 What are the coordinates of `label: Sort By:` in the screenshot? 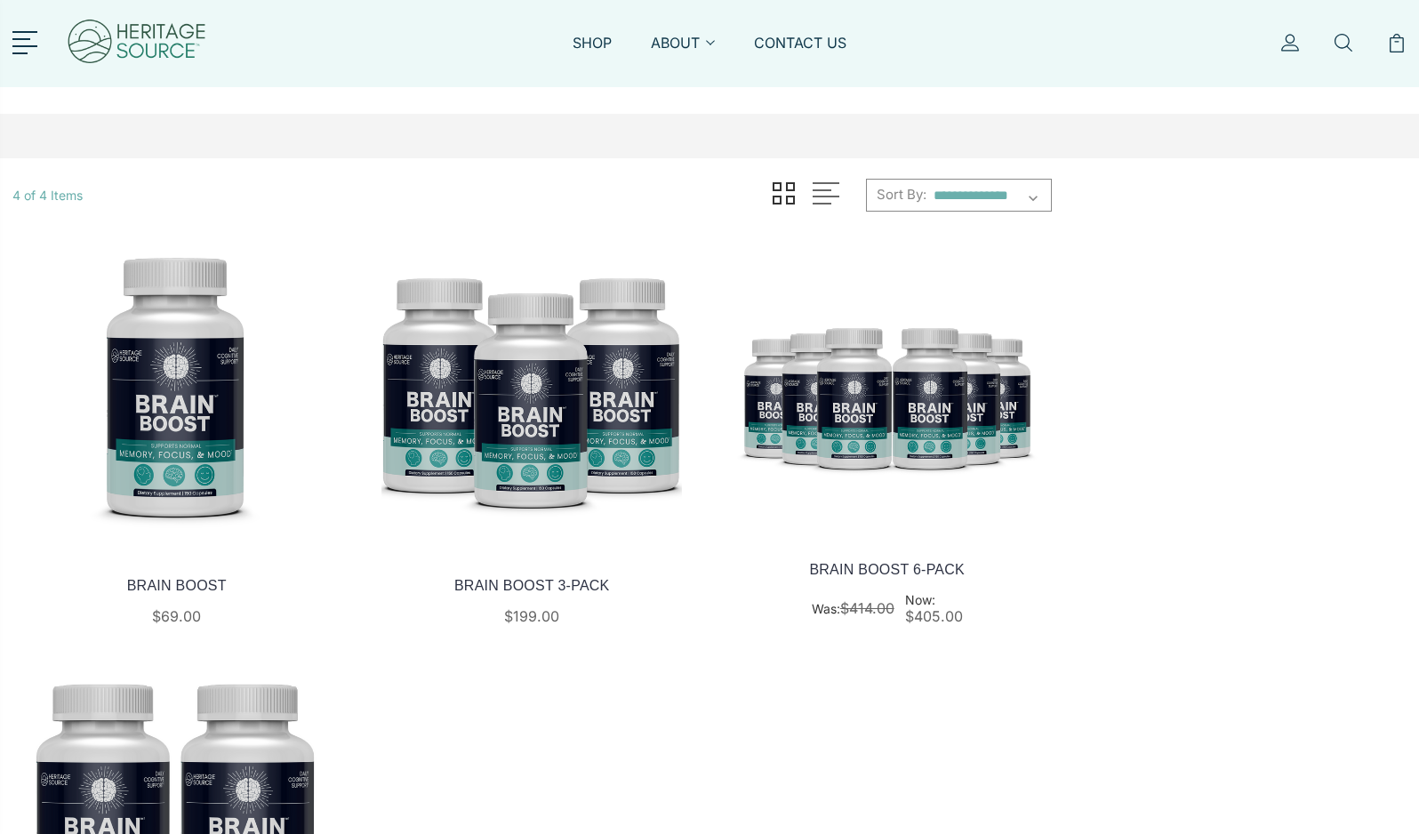 It's located at (896, 195).